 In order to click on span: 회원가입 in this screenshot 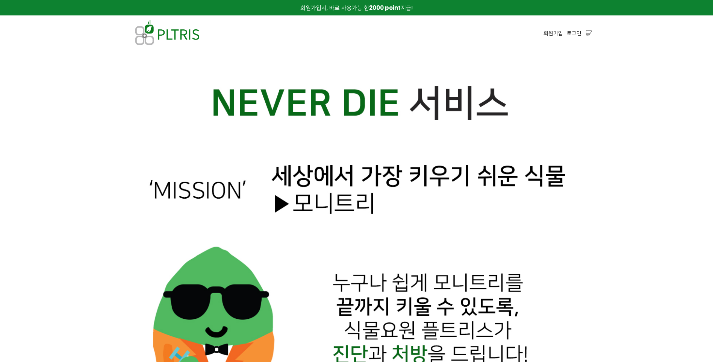, I will do `click(553, 33)`.